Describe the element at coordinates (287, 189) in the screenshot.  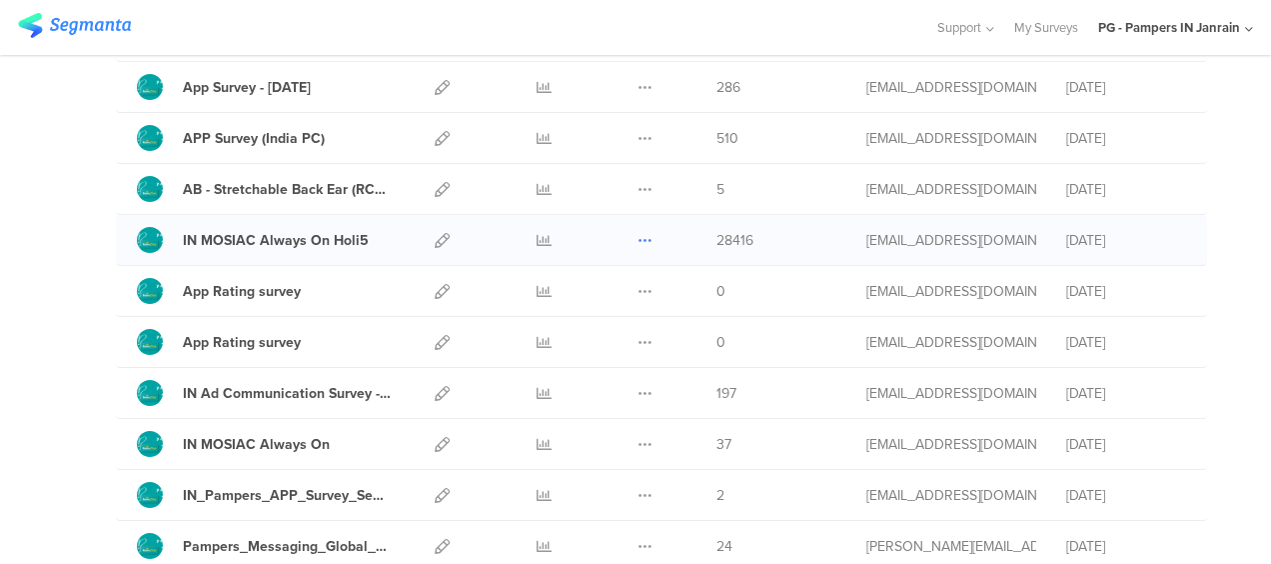
I see `div: AB - Stretchable Back Ear (RCLA discussion))` at that location.